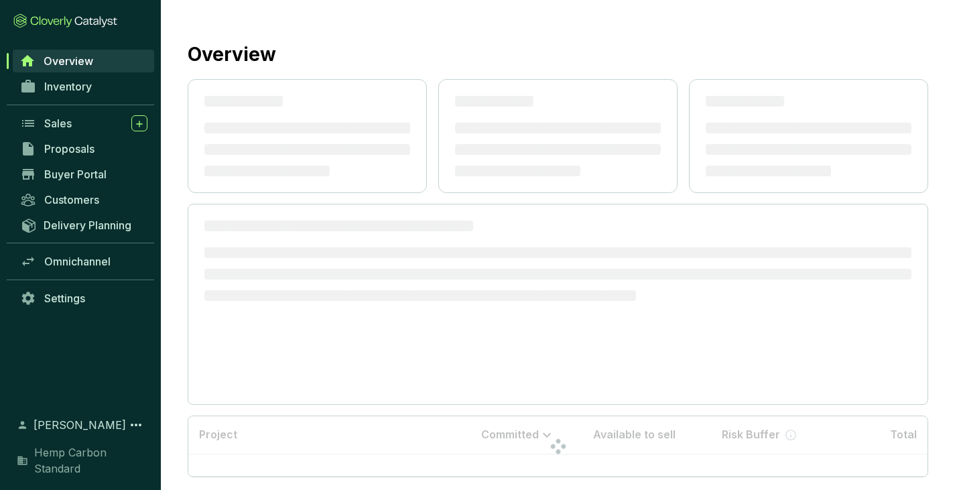 This screenshot has width=955, height=490. What do you see at coordinates (84, 123) in the screenshot?
I see `a: Sales` at bounding box center [84, 123].